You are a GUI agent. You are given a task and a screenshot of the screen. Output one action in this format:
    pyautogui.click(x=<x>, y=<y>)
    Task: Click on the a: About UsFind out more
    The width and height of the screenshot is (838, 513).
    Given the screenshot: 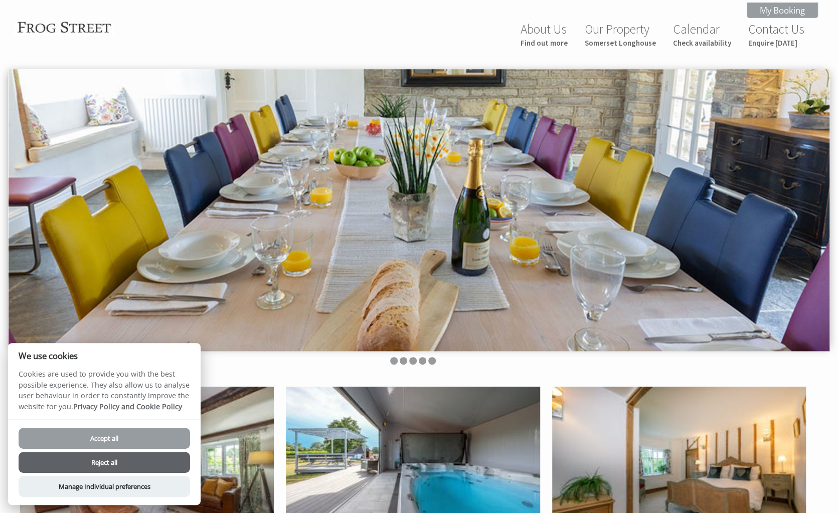 What is the action you would take?
    pyautogui.click(x=544, y=34)
    